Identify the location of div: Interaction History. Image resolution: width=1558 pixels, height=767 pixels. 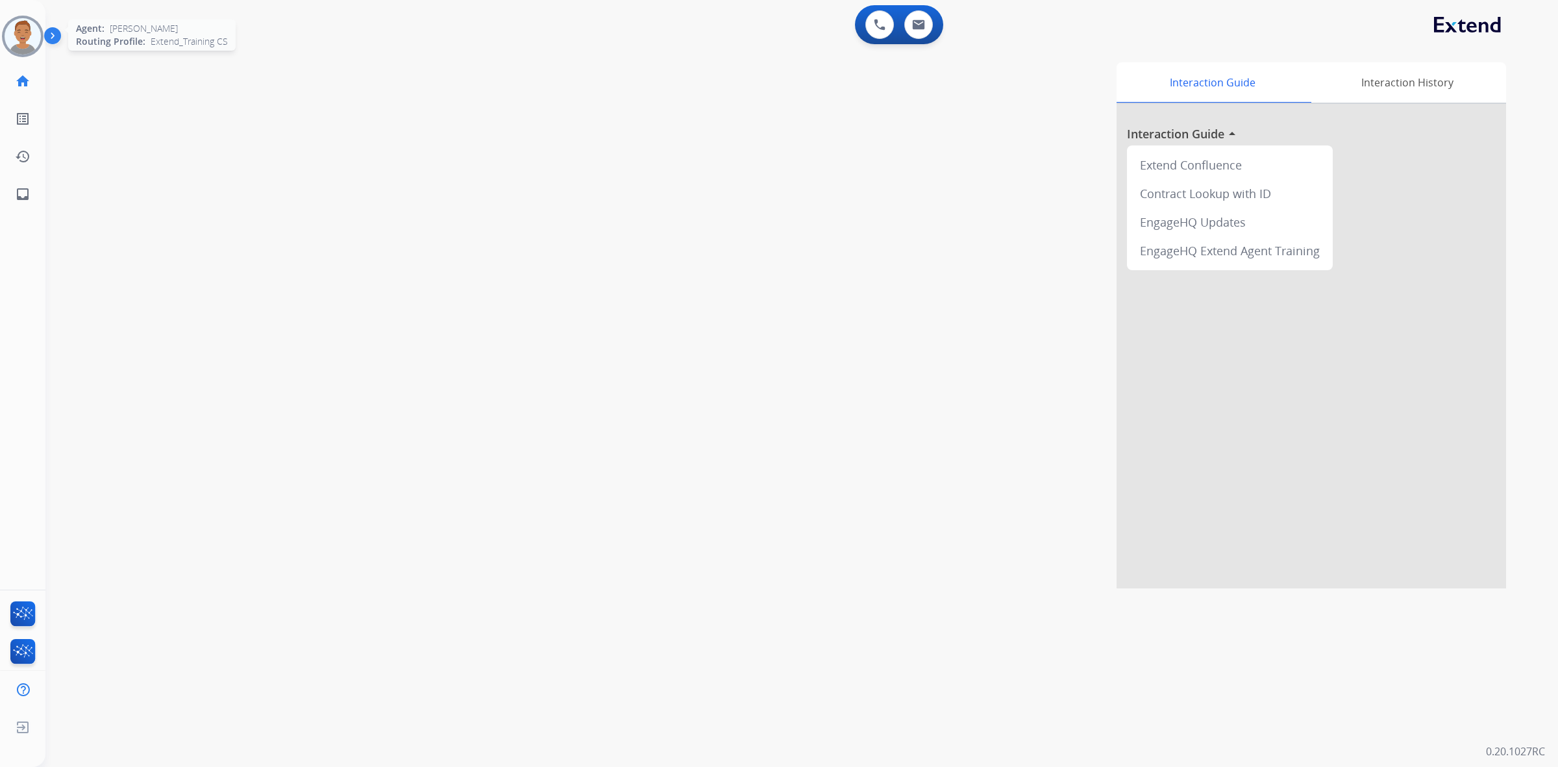
(1407, 82).